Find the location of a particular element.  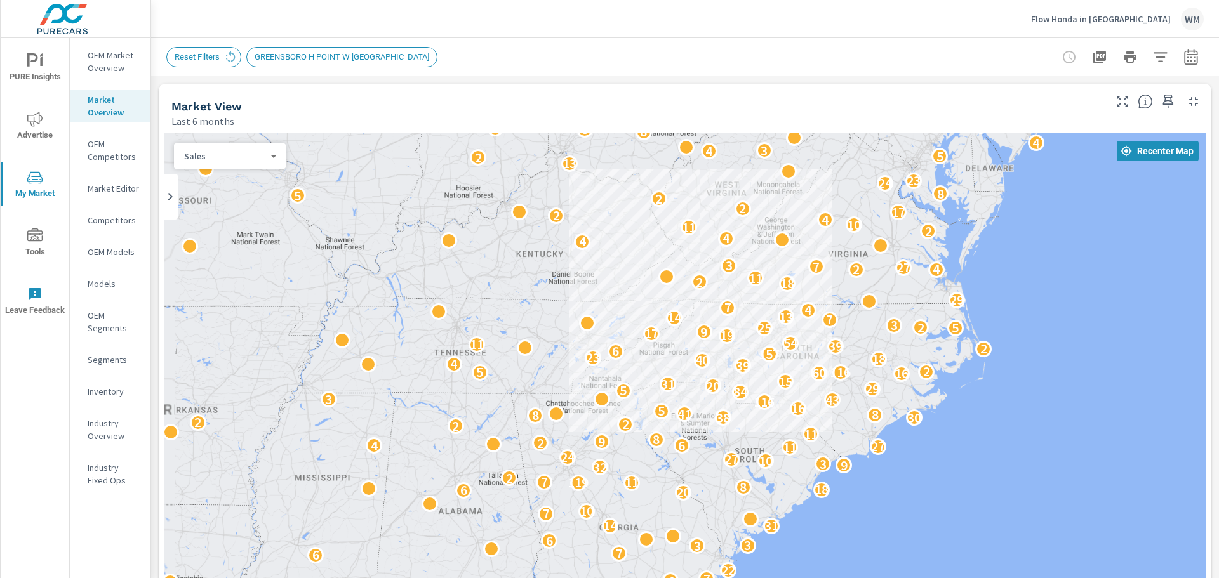

p: 9 is located at coordinates (601, 442).